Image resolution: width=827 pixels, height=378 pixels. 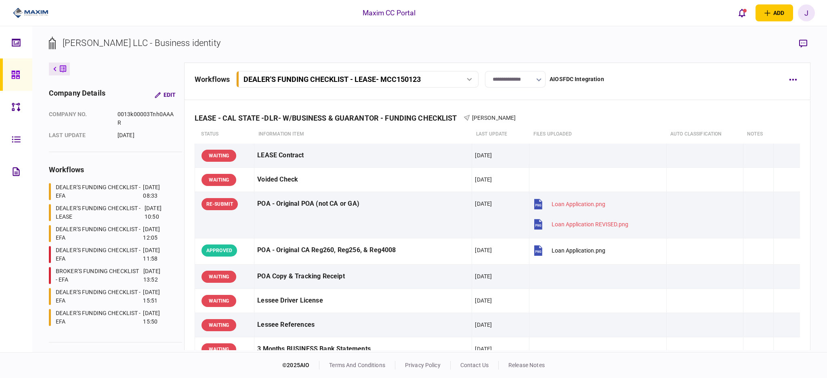 What do you see at coordinates (301, 365) in the screenshot?
I see `div: © 2025 AIO` at bounding box center [301, 365].